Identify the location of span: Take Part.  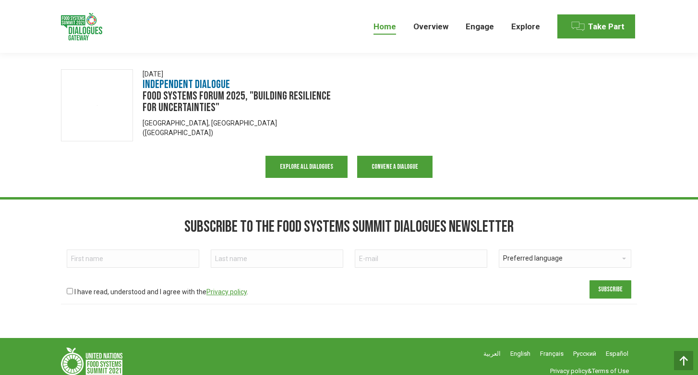
(607, 26).